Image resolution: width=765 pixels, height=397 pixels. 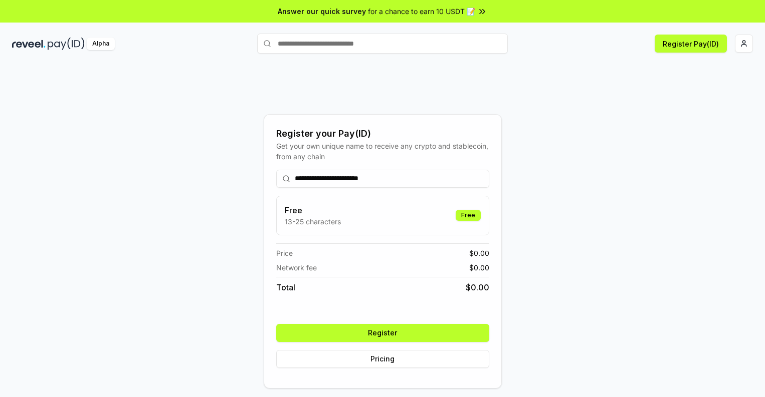 What do you see at coordinates (66, 44) in the screenshot?
I see `img: pay_id` at bounding box center [66, 44].